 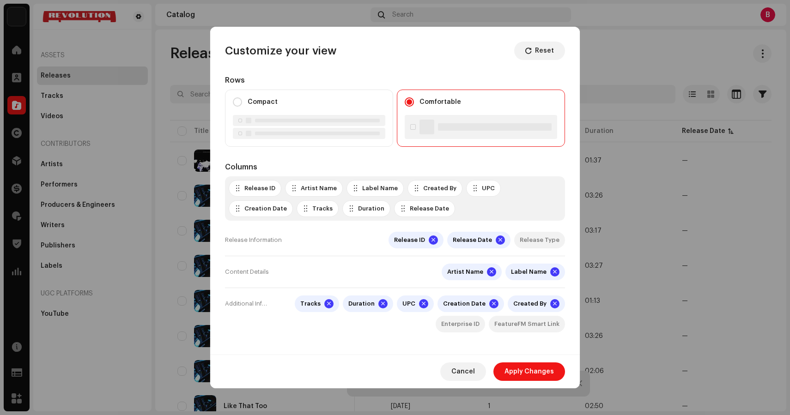 I want to click on div: Content Details, so click(x=247, y=272).